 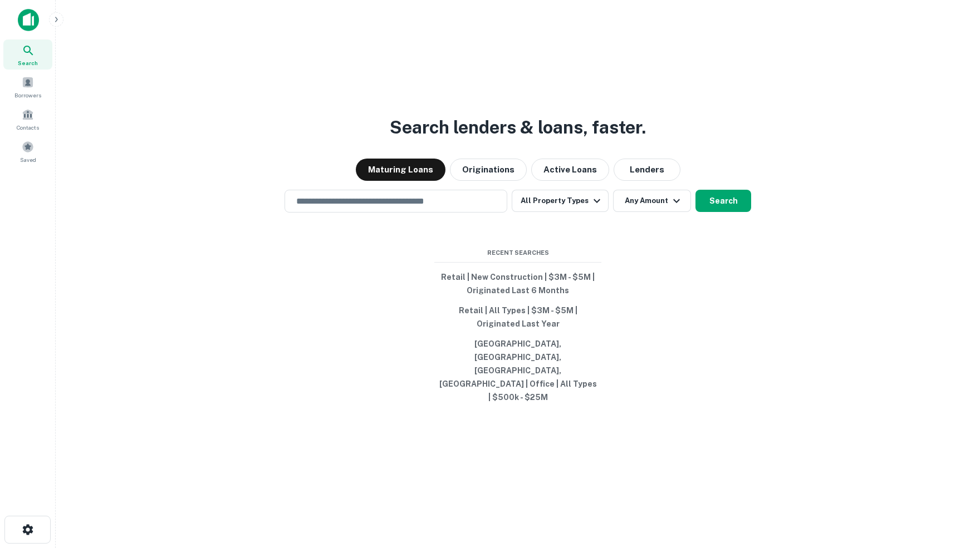 What do you see at coordinates (952, 486) in the screenshot?
I see `div: Chat Widget` at bounding box center [952, 486].